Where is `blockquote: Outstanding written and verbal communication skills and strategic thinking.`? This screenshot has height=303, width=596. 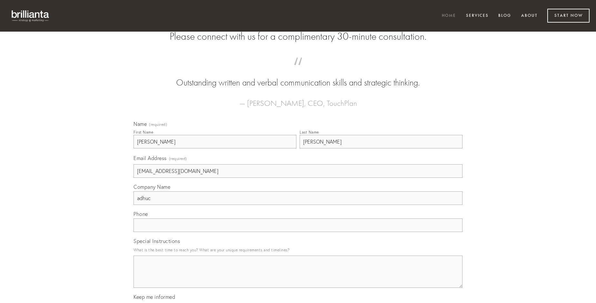 blockquote: Outstanding written and verbal communication skills and strategic thinking. is located at coordinates (298, 76).